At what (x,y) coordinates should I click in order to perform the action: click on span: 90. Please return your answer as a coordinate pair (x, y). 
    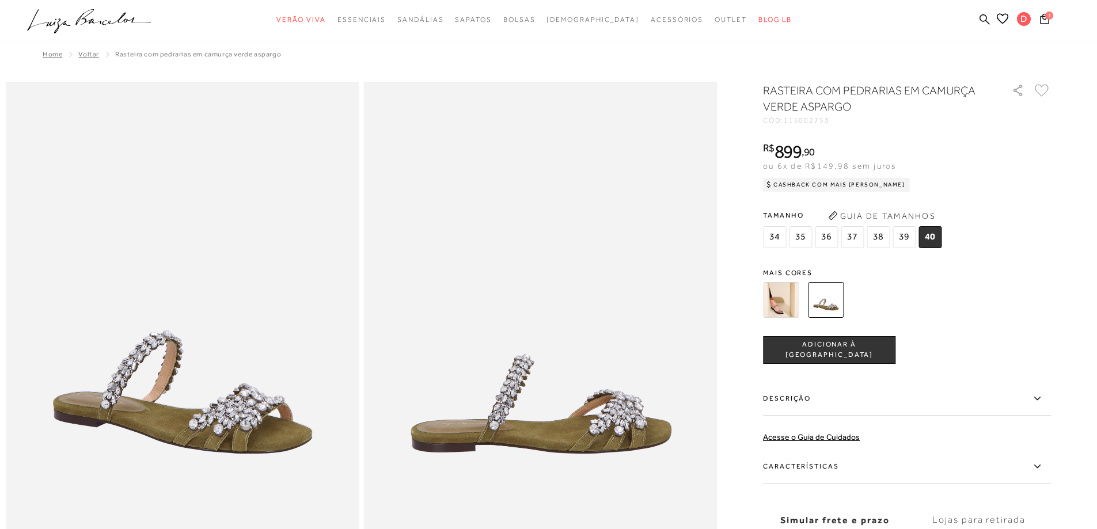
    Looking at the image, I should click on (809, 151).